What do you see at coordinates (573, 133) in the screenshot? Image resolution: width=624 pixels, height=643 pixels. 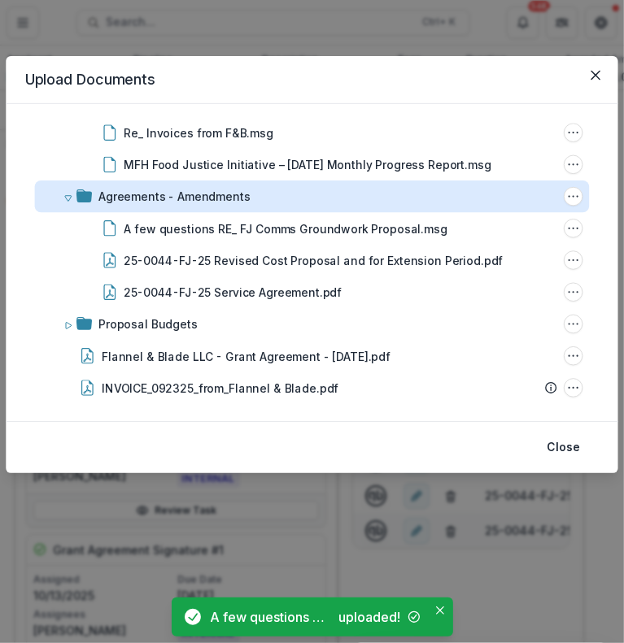 I see `button: Re_ Invoices from F&B.msg Options` at bounding box center [573, 133].